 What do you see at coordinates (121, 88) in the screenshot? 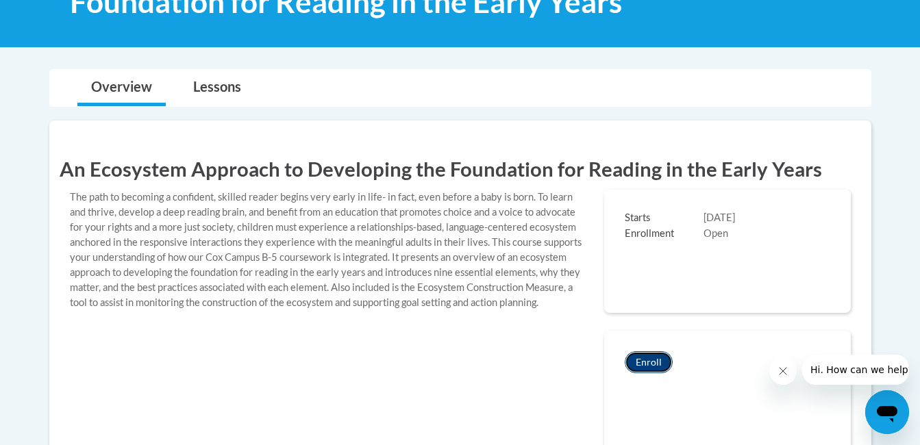
I see `a: Overview` at bounding box center [121, 88].